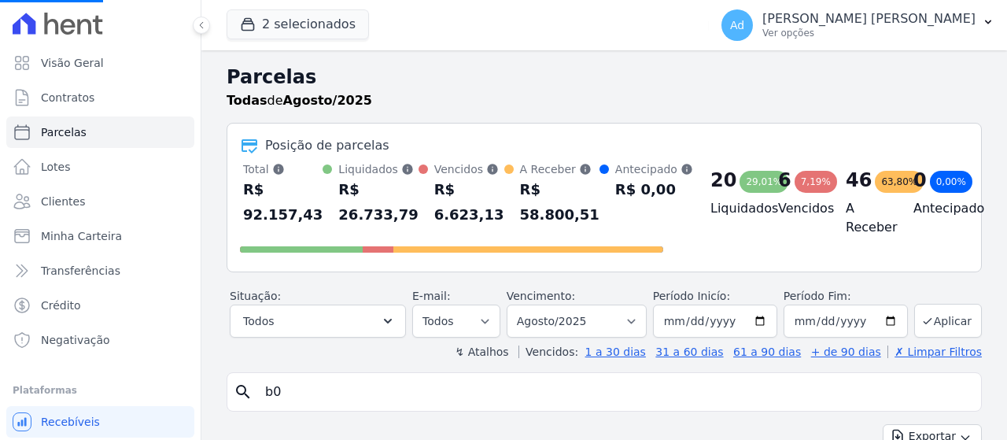 Image resolution: width=1007 pixels, height=440 pixels. I want to click on label: Vencidos:, so click(549, 352).